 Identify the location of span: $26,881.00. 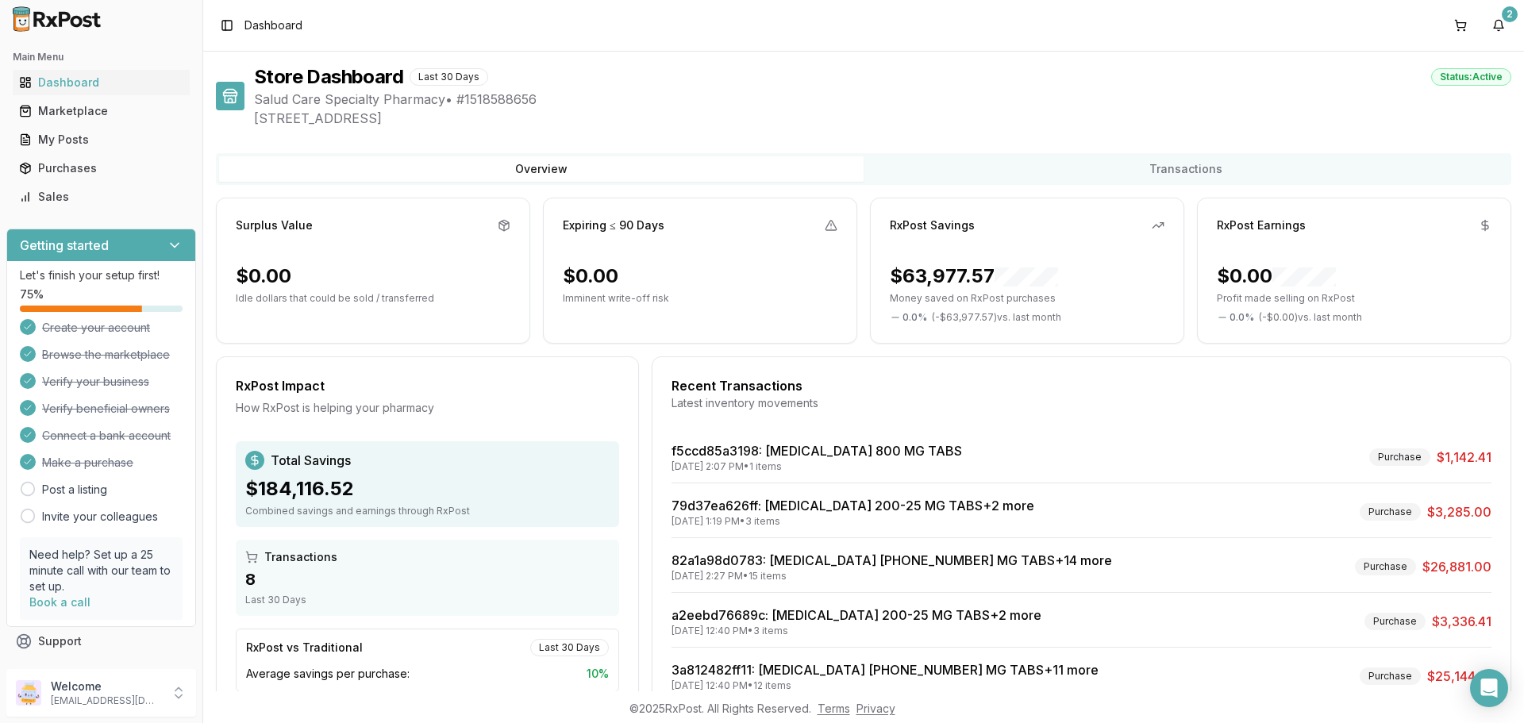
(1457, 567).